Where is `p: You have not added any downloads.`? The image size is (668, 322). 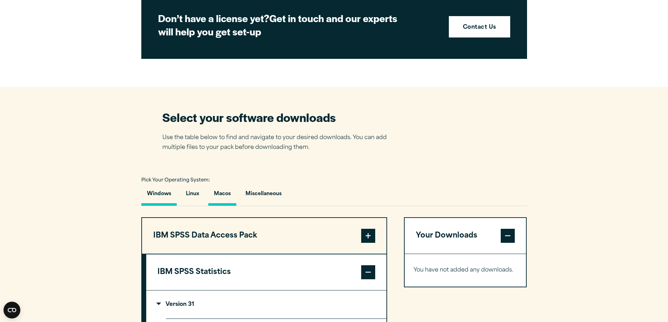 p: You have not added any downloads. is located at coordinates (465, 270).